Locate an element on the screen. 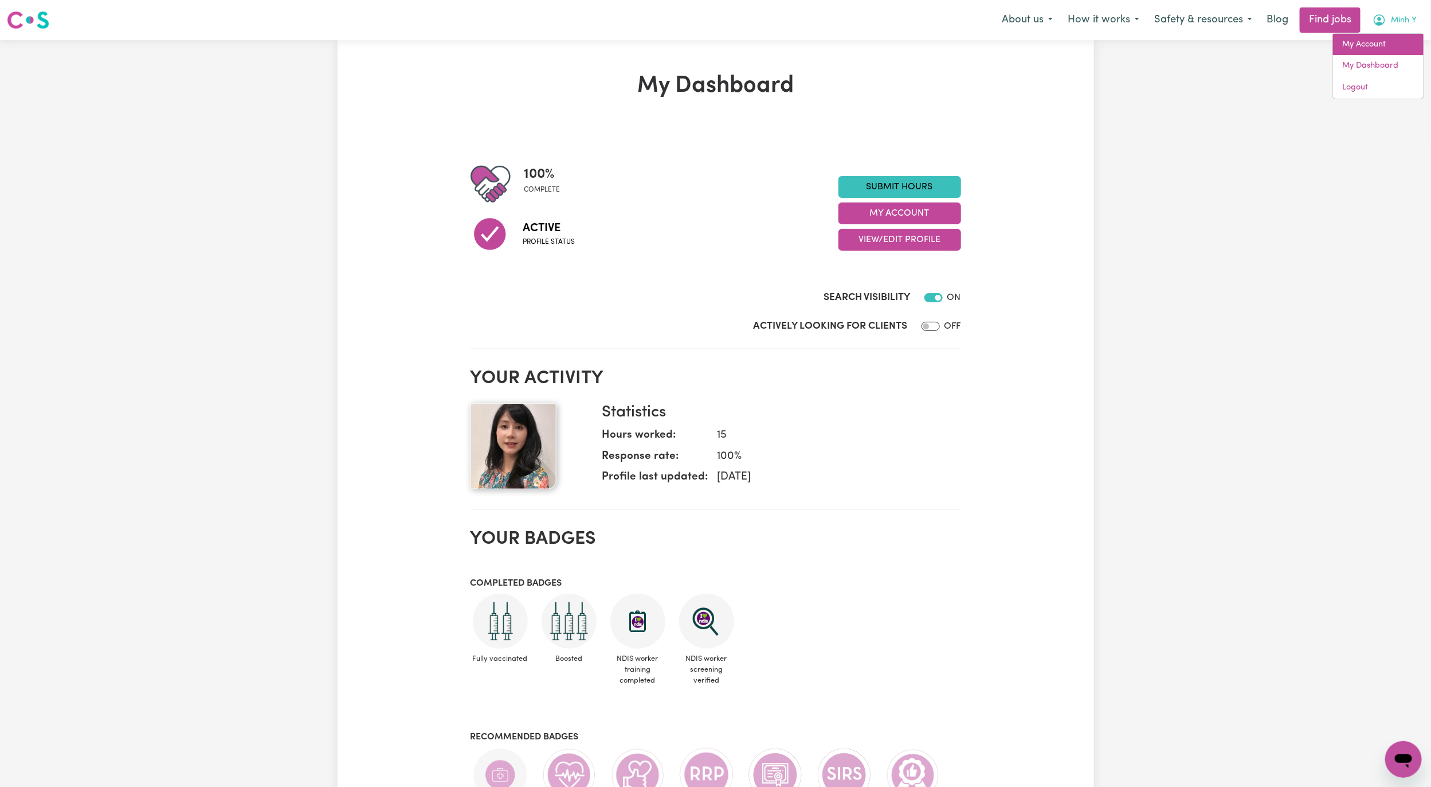 Image resolution: width=1431 pixels, height=787 pixels. span: Minh Y is located at coordinates (1404, 21).